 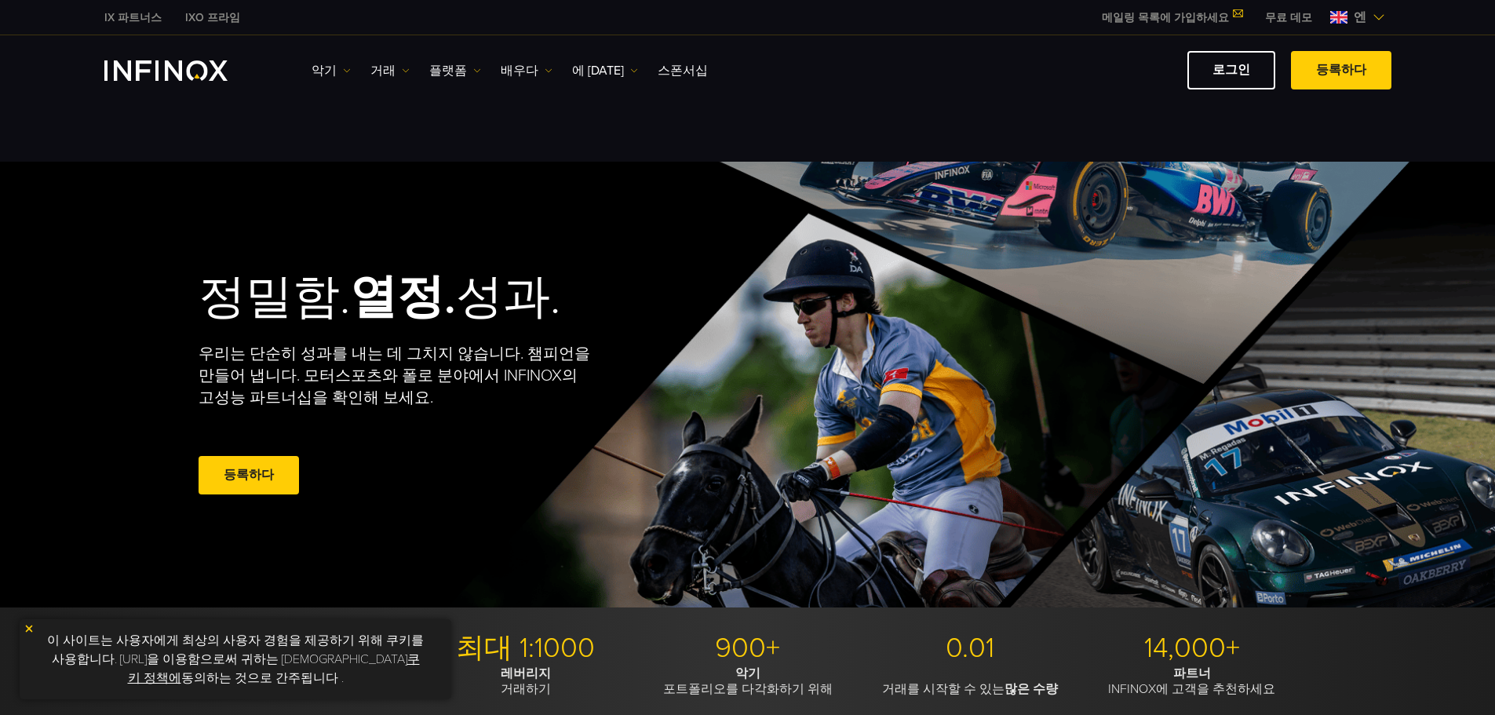 What do you see at coordinates (527, 71) in the screenshot?
I see `a: 배우다` at bounding box center [527, 71].